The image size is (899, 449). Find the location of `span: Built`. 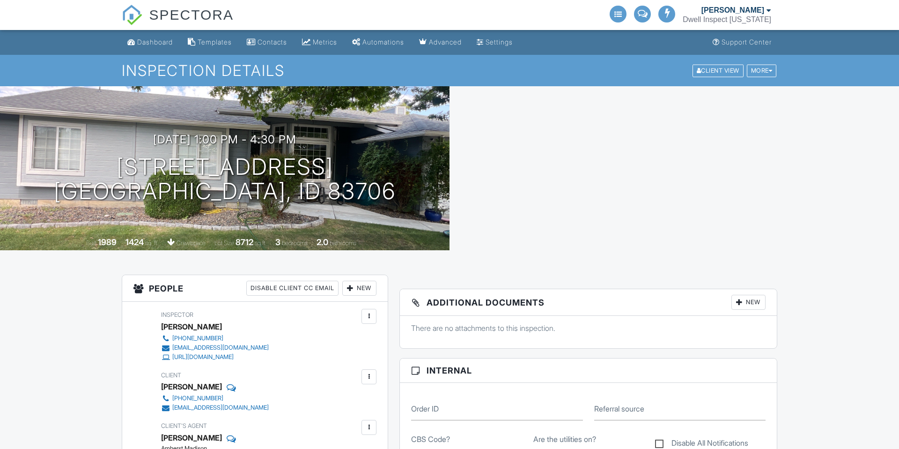

span: Built is located at coordinates (91, 243).